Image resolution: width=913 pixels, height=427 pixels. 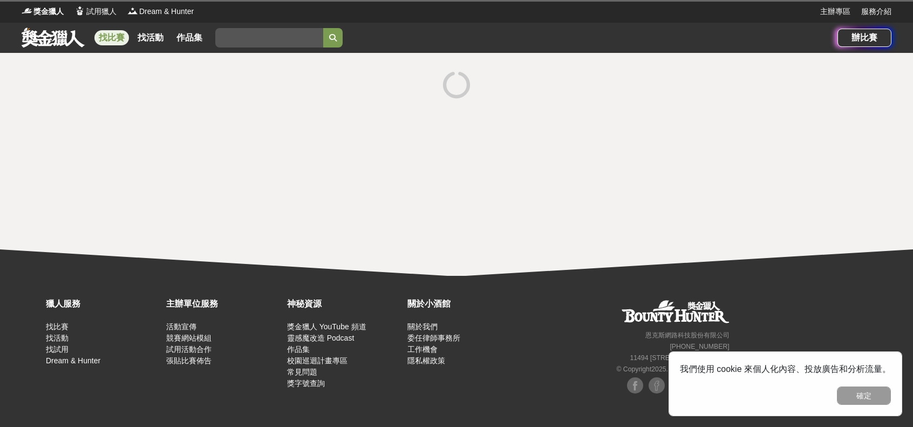 What do you see at coordinates (326, 326) in the screenshot?
I see `a: 獎金獵人 YouTube 頻道` at bounding box center [326, 326].